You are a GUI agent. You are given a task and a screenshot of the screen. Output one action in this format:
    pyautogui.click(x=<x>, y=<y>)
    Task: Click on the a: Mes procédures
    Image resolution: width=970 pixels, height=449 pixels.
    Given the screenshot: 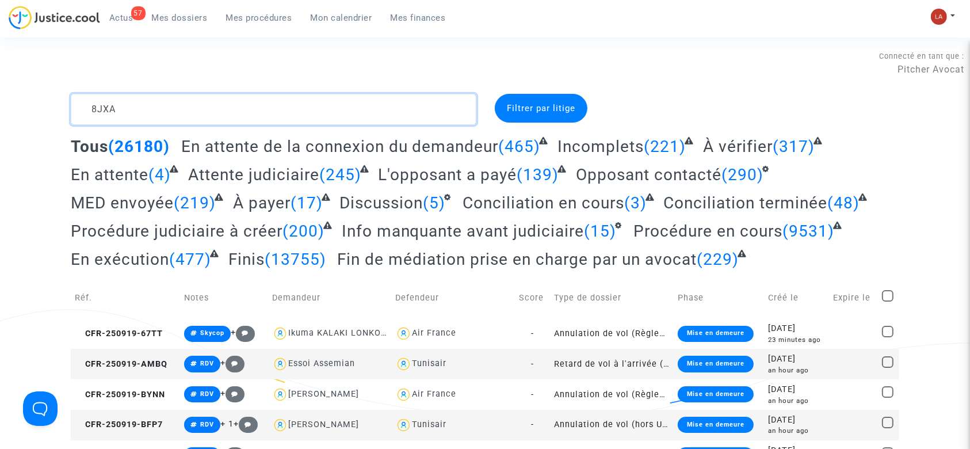 What is the action you would take?
    pyautogui.click(x=259, y=18)
    